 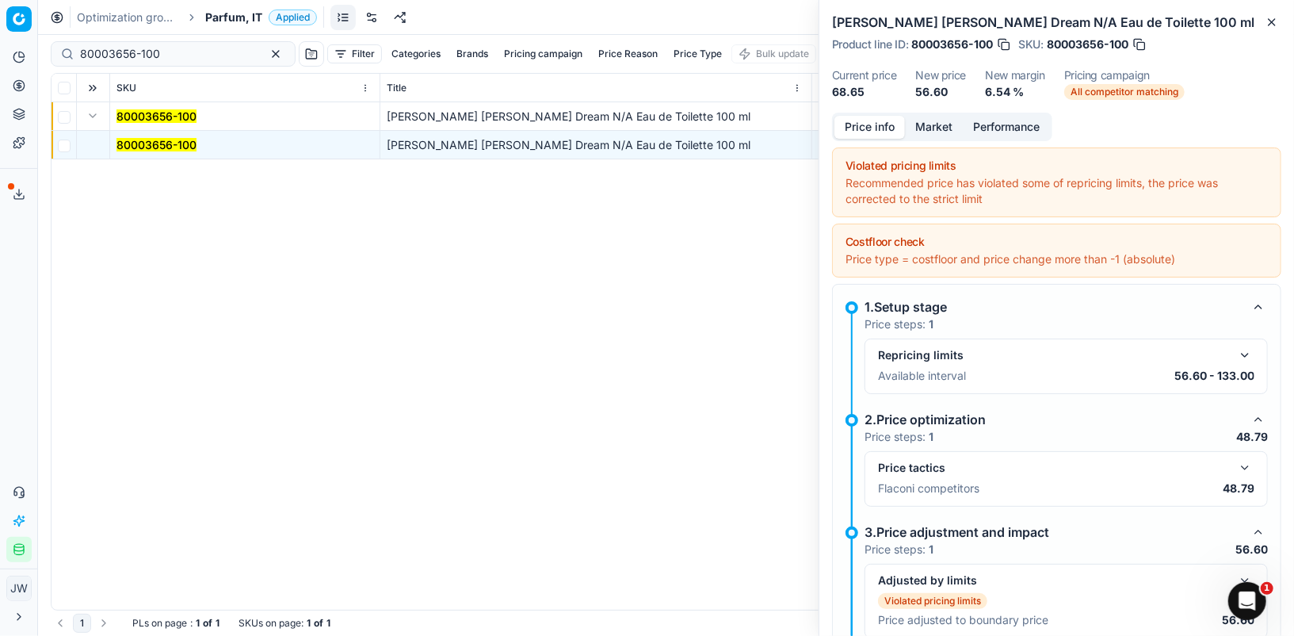 I want to click on div: Violated pricing limits, so click(x=1057, y=166).